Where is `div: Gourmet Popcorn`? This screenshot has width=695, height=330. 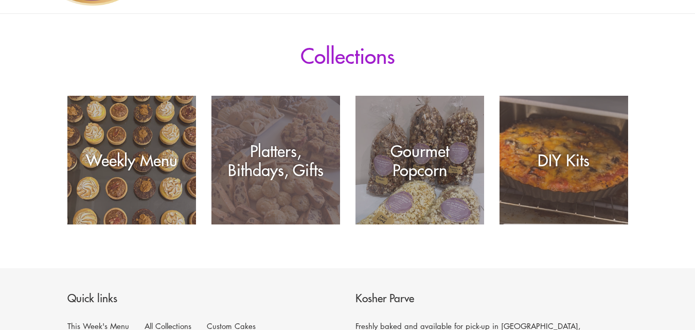 div: Gourmet Popcorn is located at coordinates (420, 160).